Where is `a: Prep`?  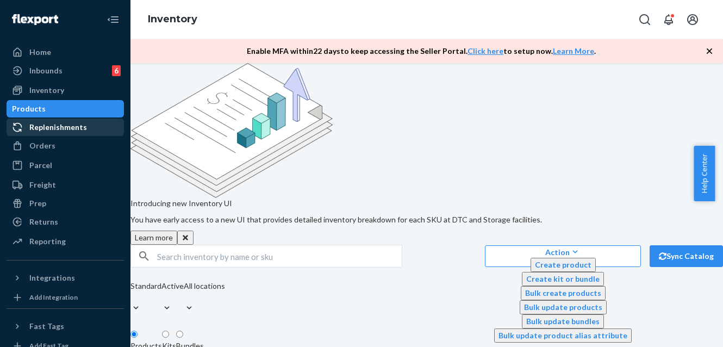
a: Prep is located at coordinates (65, 203).